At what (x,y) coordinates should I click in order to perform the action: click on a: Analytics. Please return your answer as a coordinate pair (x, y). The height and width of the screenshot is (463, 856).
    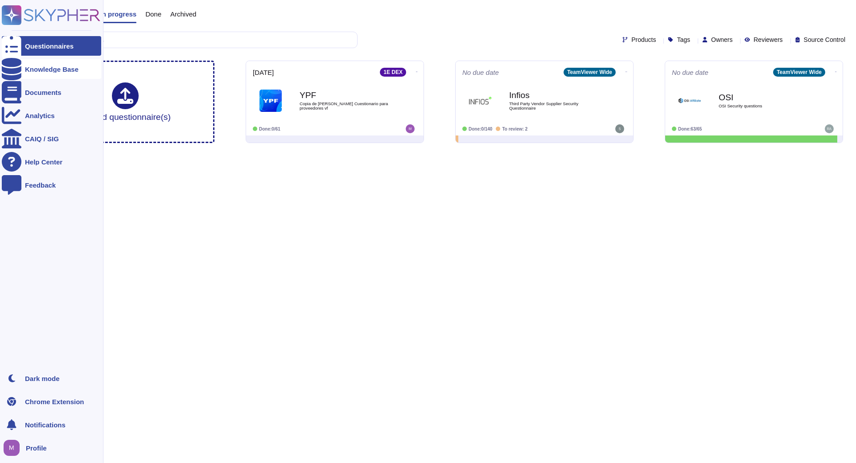
    Looking at the image, I should click on (51, 115).